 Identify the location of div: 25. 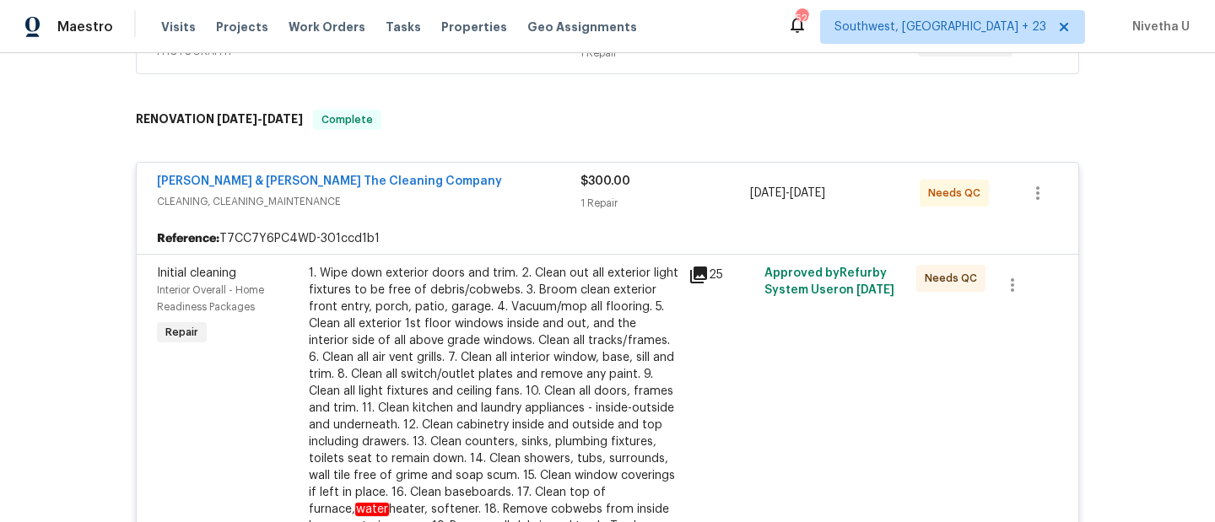
(722, 275).